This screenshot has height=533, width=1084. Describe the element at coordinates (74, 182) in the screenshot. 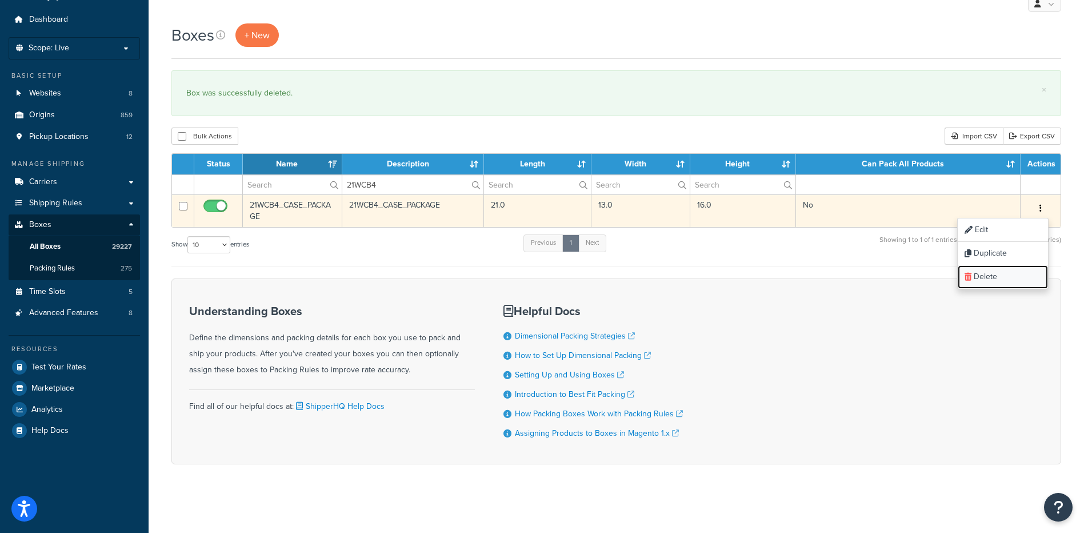

I see `li: Carriers` at that location.